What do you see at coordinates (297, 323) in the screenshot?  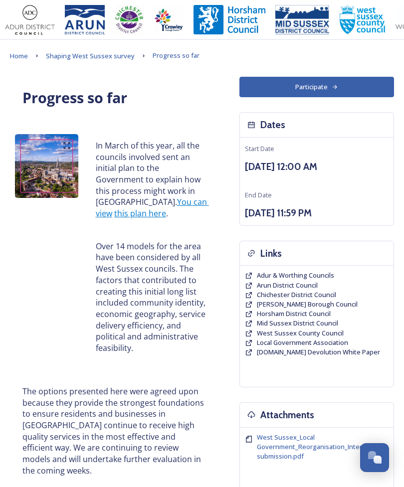 I see `a: Mid Sussex District Council` at bounding box center [297, 323].